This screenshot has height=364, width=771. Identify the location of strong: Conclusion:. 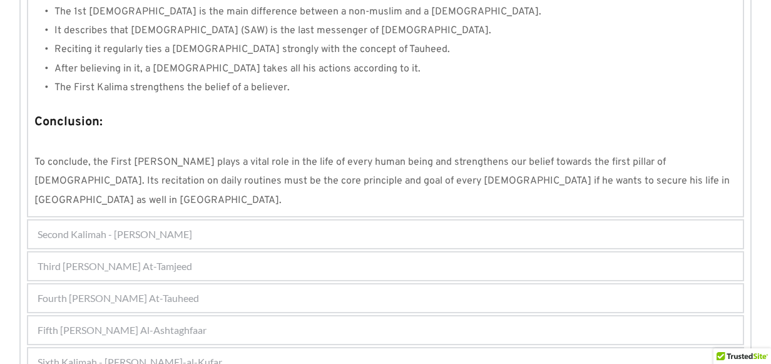
(68, 122).